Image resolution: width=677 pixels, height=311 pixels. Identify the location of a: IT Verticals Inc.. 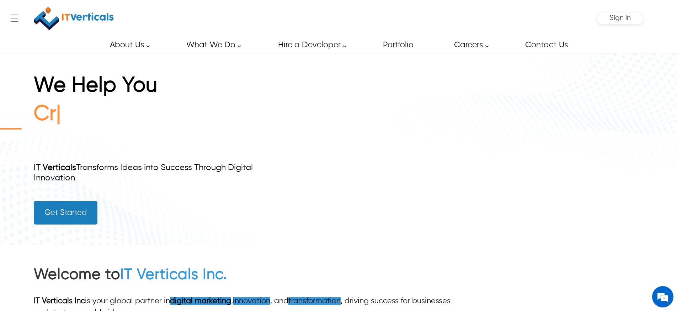
(173, 274).